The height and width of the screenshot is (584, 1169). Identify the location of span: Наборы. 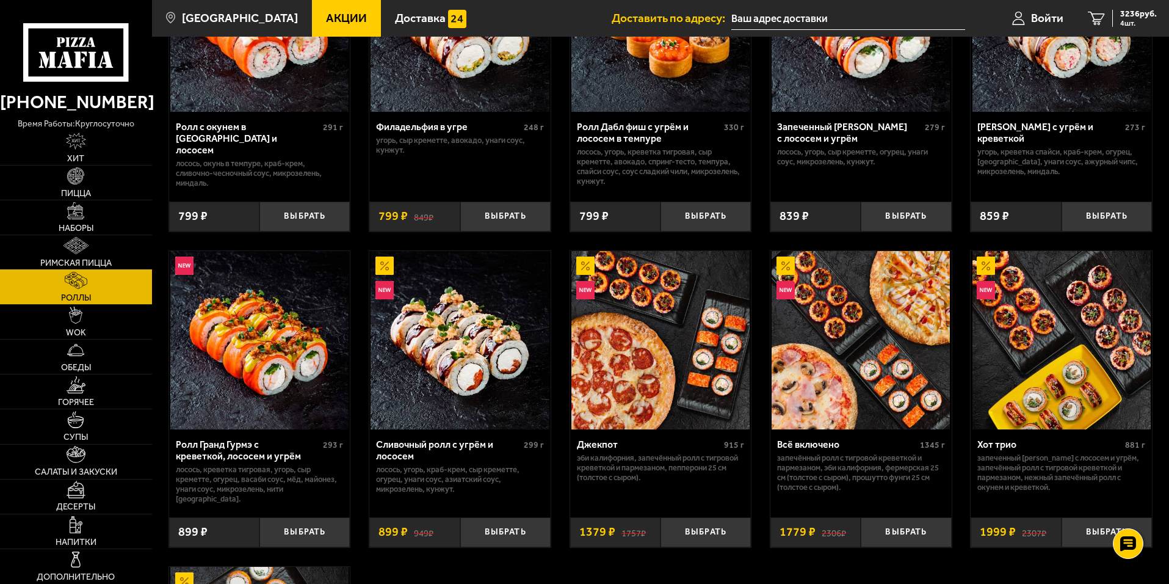
(76, 228).